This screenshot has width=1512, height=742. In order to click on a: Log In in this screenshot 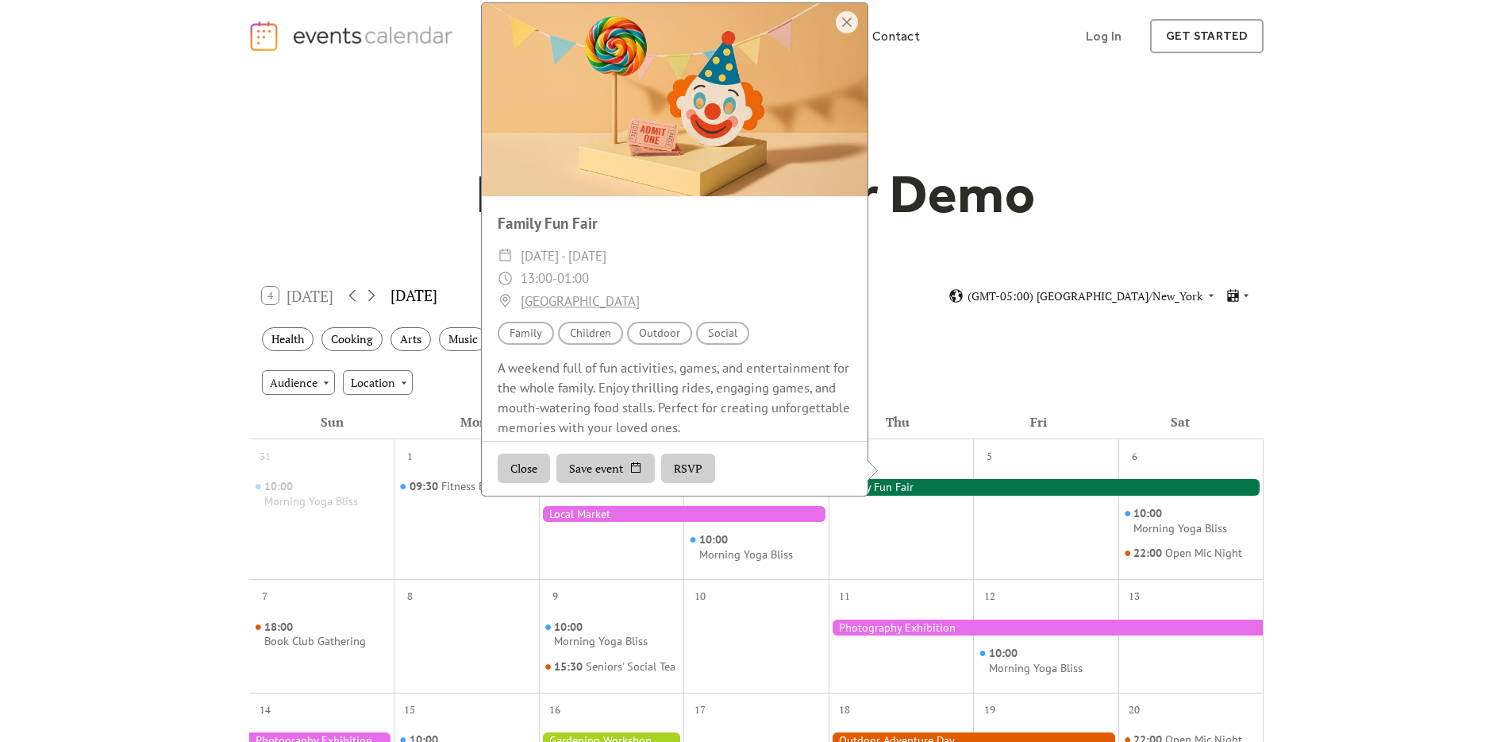, I will do `click(1104, 36)`.